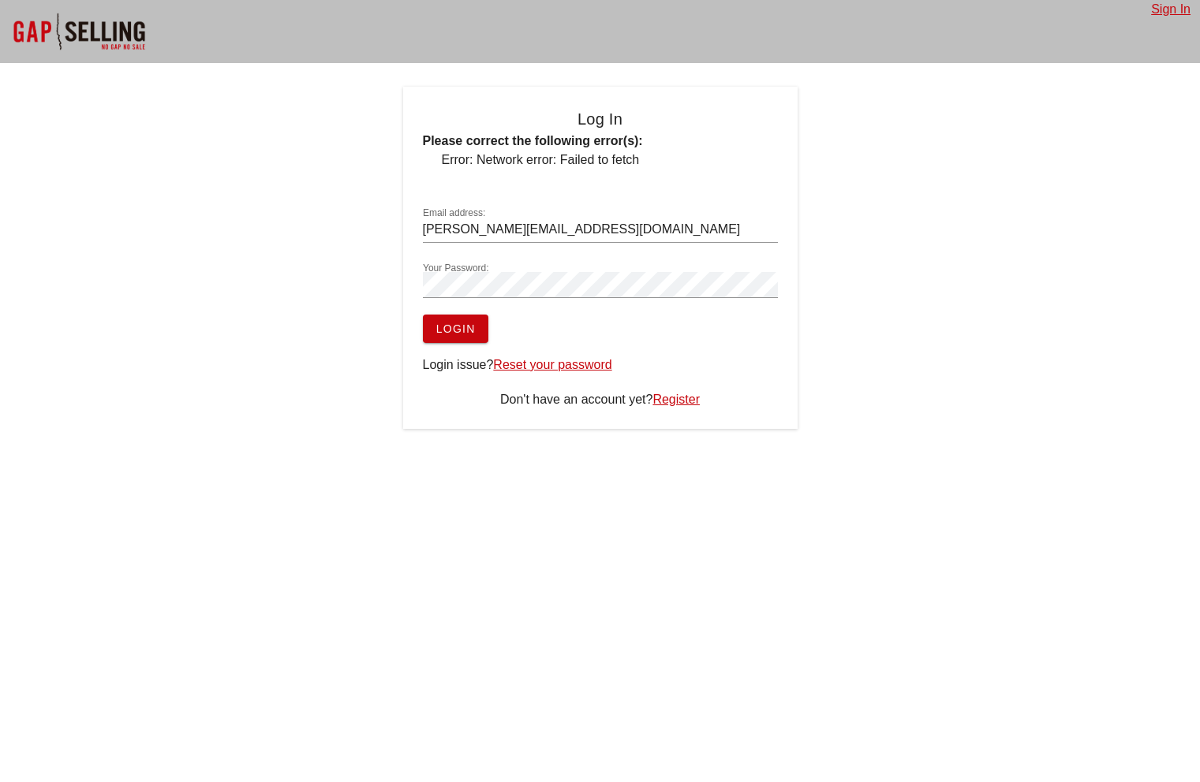 The image size is (1200, 782). I want to click on b: Please correct the following error(s):, so click(532, 140).